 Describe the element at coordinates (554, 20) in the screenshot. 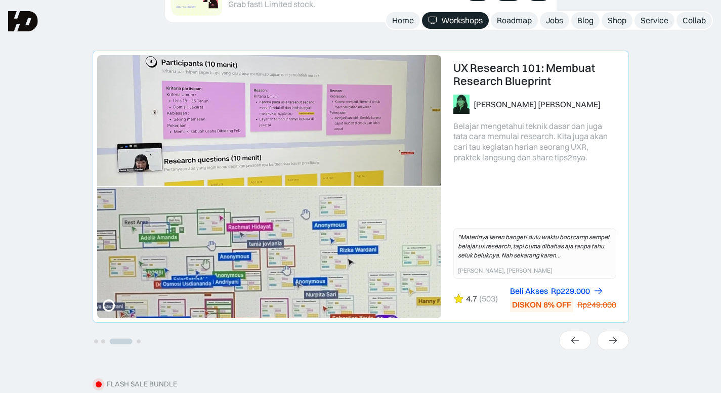

I see `div: Jobs` at that location.